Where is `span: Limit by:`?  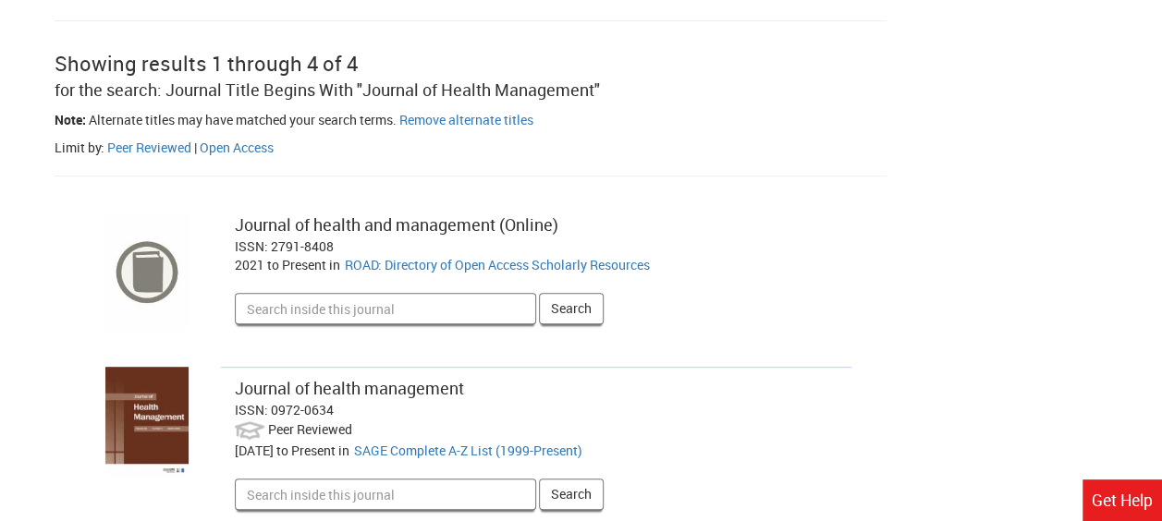
span: Limit by: is located at coordinates (79, 147).